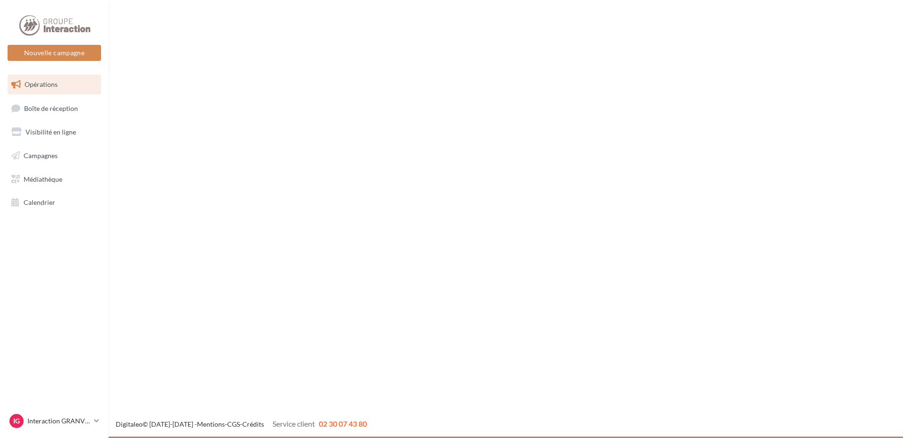 Image resolution: width=903 pixels, height=438 pixels. What do you see at coordinates (51, 108) in the screenshot?
I see `span: Boîte de réception` at bounding box center [51, 108].